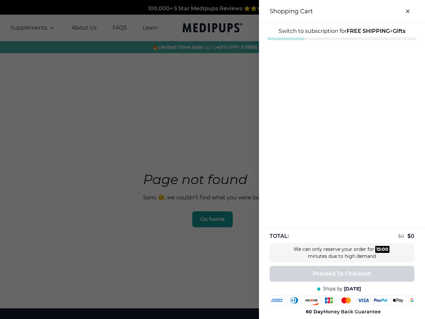 Image resolution: width=425 pixels, height=319 pixels. What do you see at coordinates (343, 311) in the screenshot?
I see `span: Money Back Guarantee` at bounding box center [343, 311].